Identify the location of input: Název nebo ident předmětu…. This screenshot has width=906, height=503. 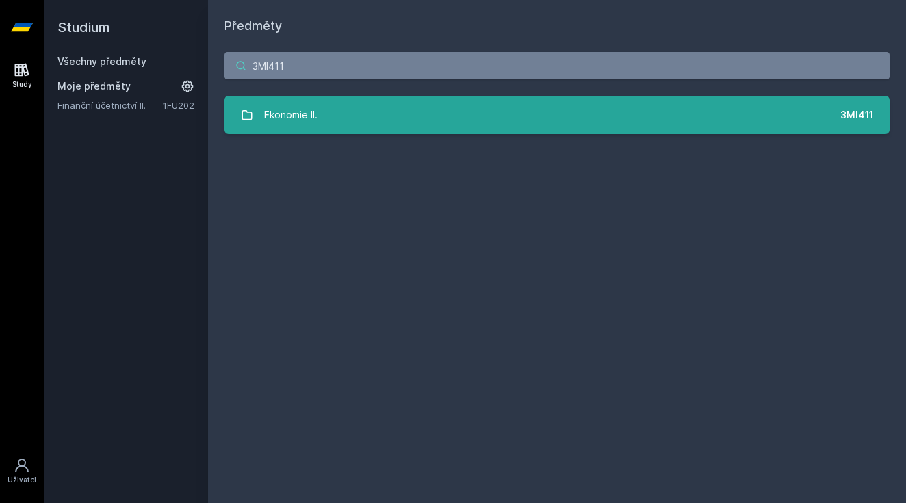
(557, 66).